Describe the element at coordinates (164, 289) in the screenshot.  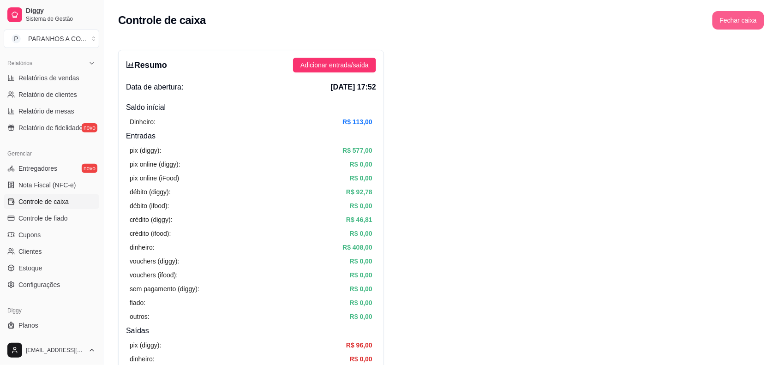
I see `article: sem pagamento (diggy):` at that location.